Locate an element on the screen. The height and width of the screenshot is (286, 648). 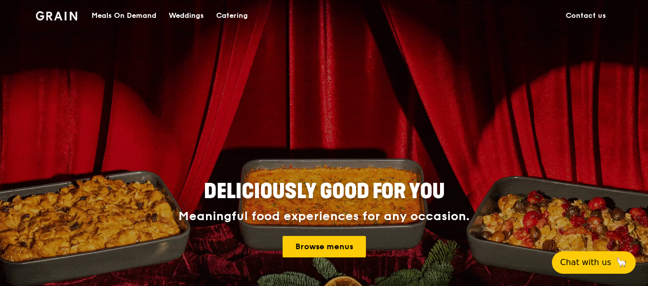
a: Browse menus is located at coordinates (324, 247).